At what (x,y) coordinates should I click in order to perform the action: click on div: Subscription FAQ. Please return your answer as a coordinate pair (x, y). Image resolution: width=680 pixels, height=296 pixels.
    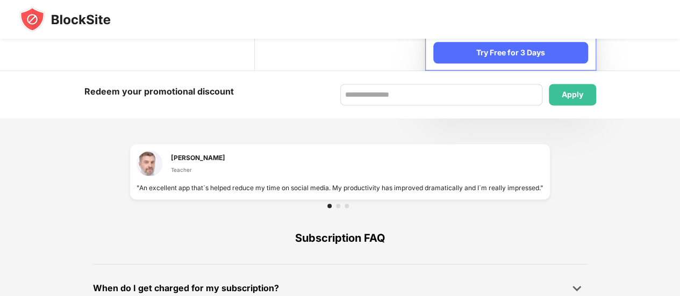
    Looking at the image, I should click on (340, 238).